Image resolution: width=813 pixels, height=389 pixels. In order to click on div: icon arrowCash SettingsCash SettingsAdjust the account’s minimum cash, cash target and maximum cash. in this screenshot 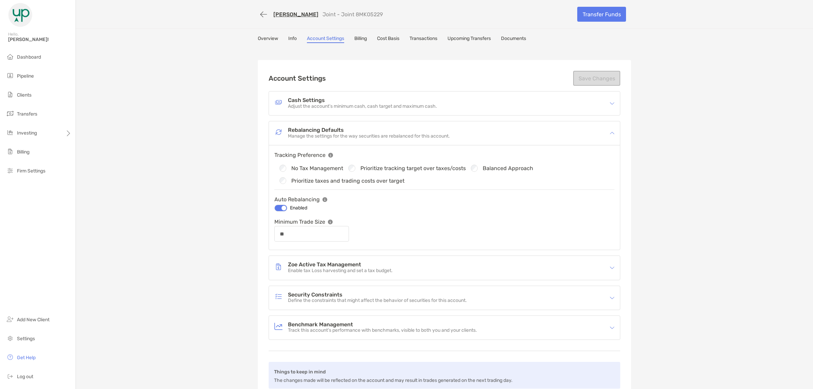, I will do `click(445, 103)`.